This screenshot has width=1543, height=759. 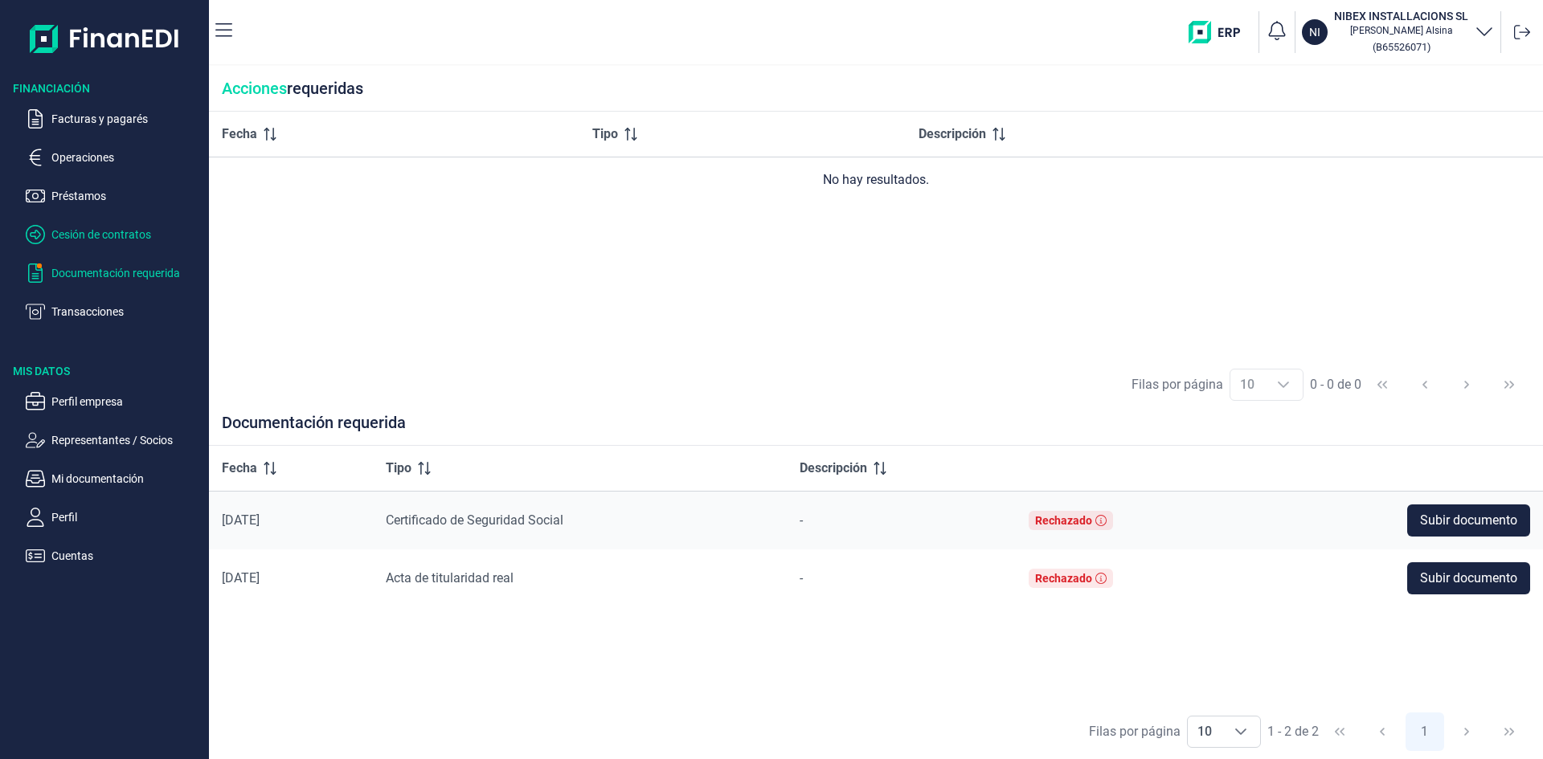 What do you see at coordinates (876, 429) in the screenshot?
I see `div: Documentación requerida` at bounding box center [876, 429].